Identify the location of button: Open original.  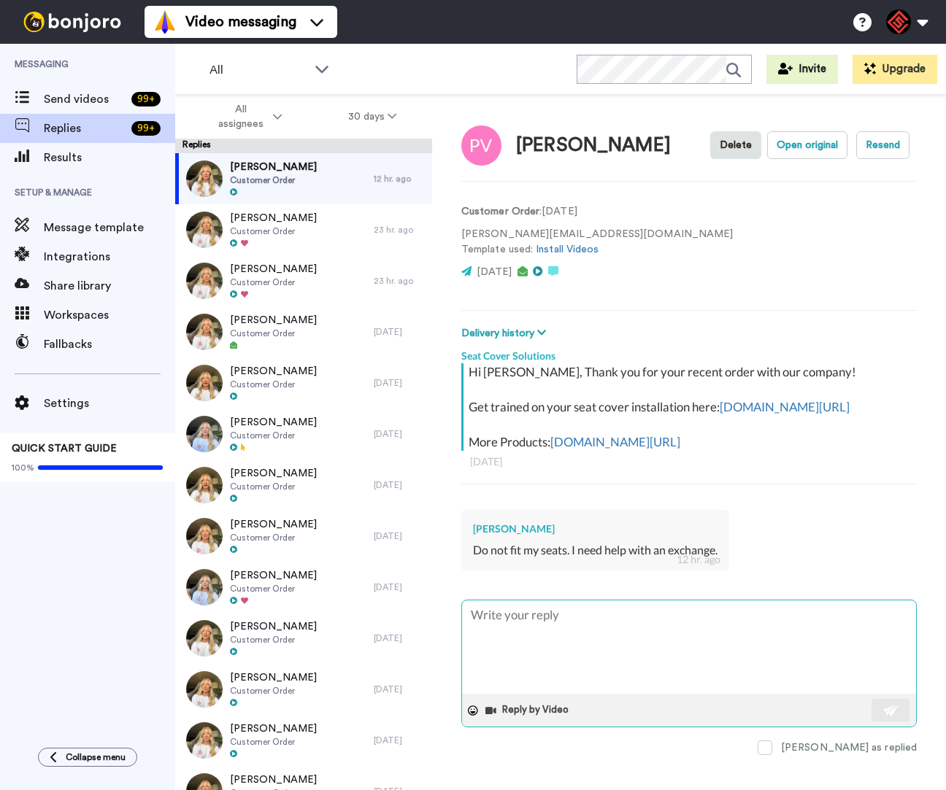
(807, 145).